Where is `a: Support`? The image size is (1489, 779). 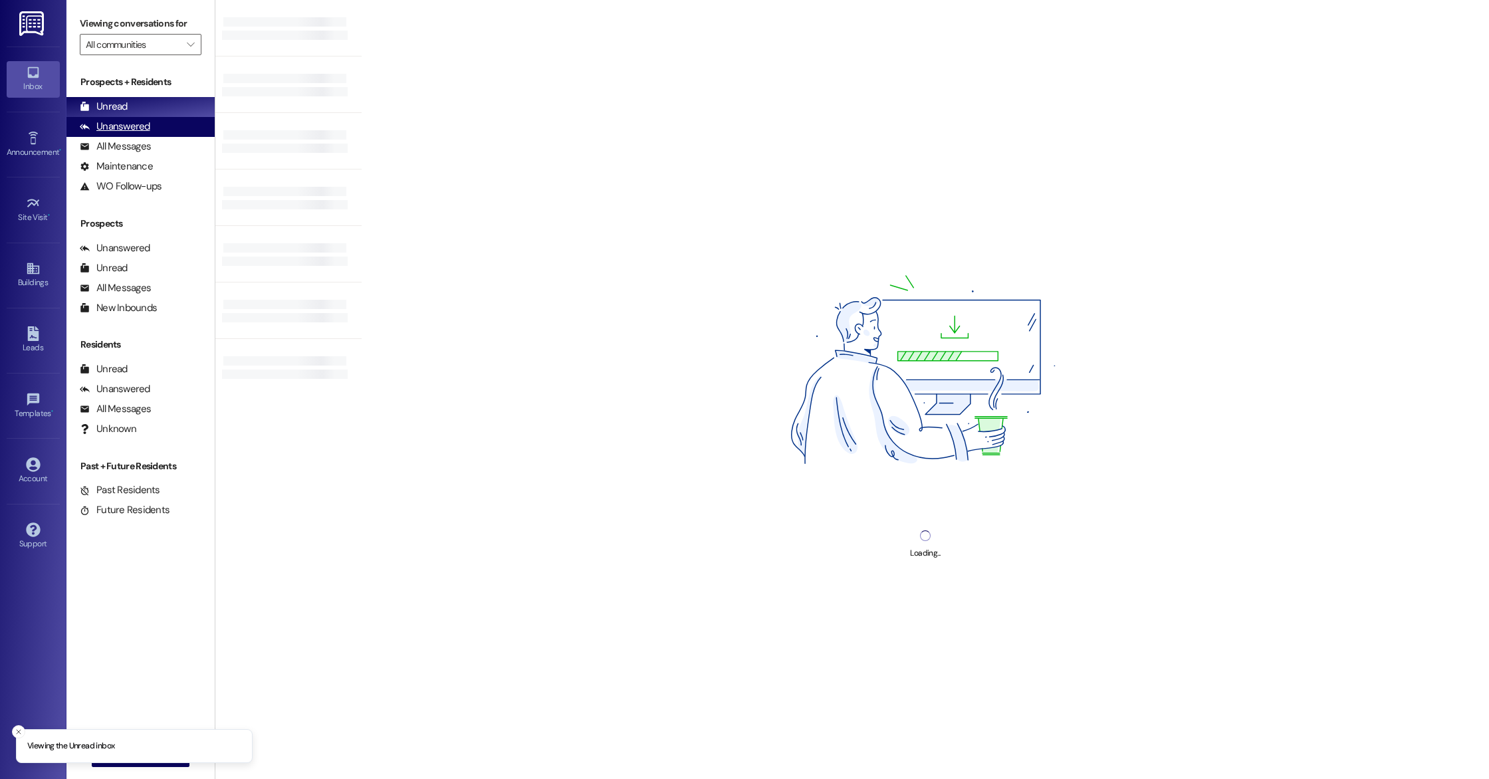
a: Support is located at coordinates (33, 536).